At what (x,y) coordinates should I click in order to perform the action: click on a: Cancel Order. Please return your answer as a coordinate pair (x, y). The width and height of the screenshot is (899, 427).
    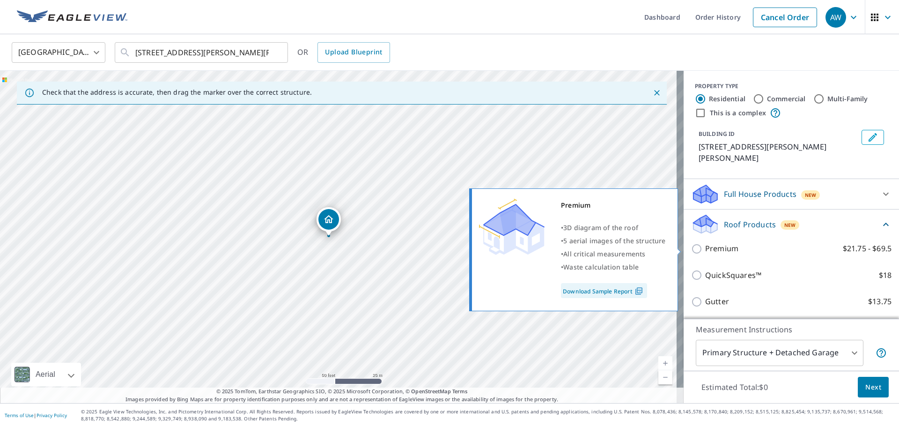
    Looking at the image, I should click on (785, 17).